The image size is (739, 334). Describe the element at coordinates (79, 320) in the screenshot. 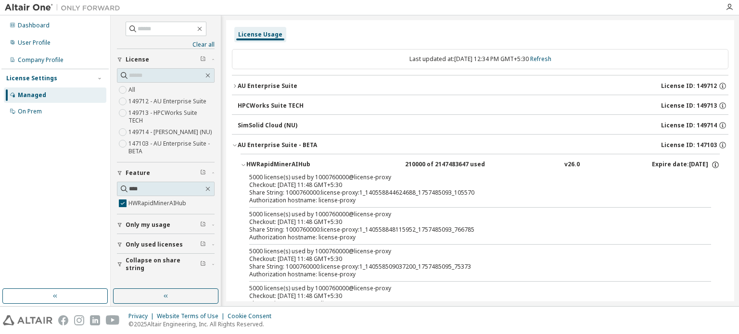

I see `img: instagram.svg` at that location.